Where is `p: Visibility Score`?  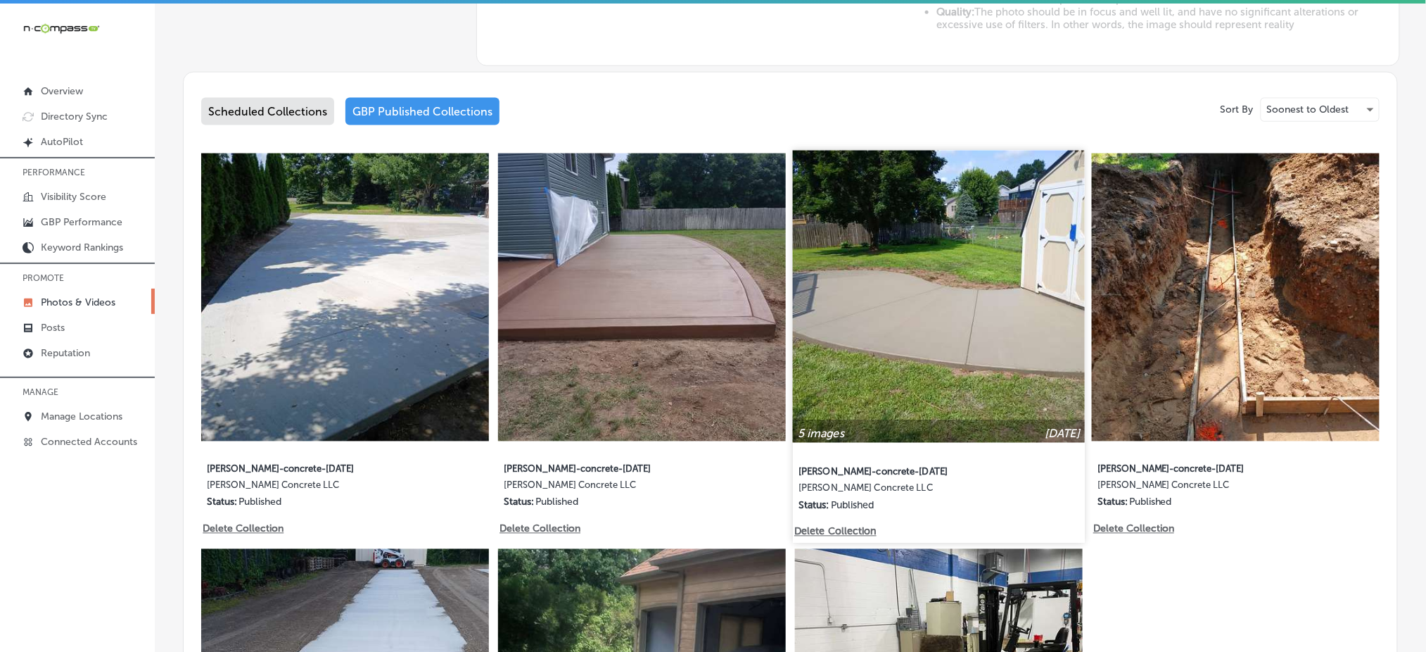
p: Visibility Score is located at coordinates (73, 196).